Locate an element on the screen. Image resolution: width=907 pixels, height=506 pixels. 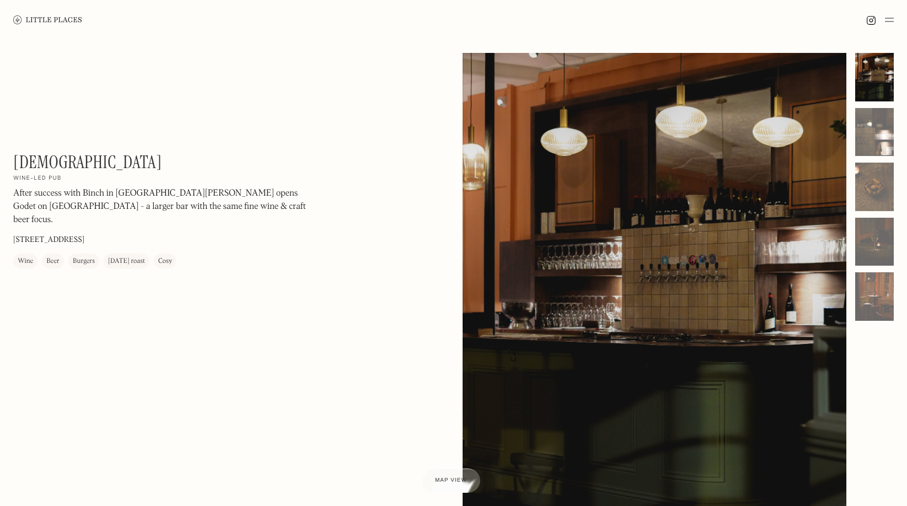
a: Map view is located at coordinates (451, 481).